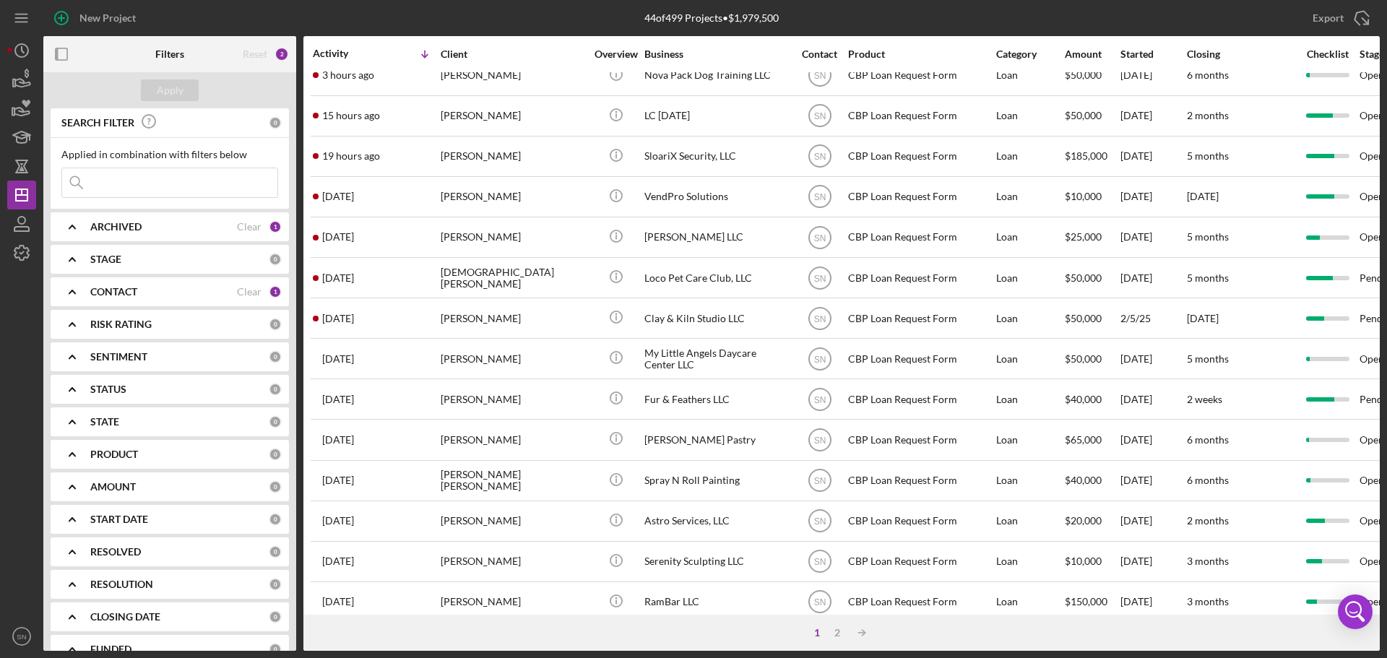  What do you see at coordinates (108, 389) in the screenshot?
I see `b: STATUS` at bounding box center [108, 389].